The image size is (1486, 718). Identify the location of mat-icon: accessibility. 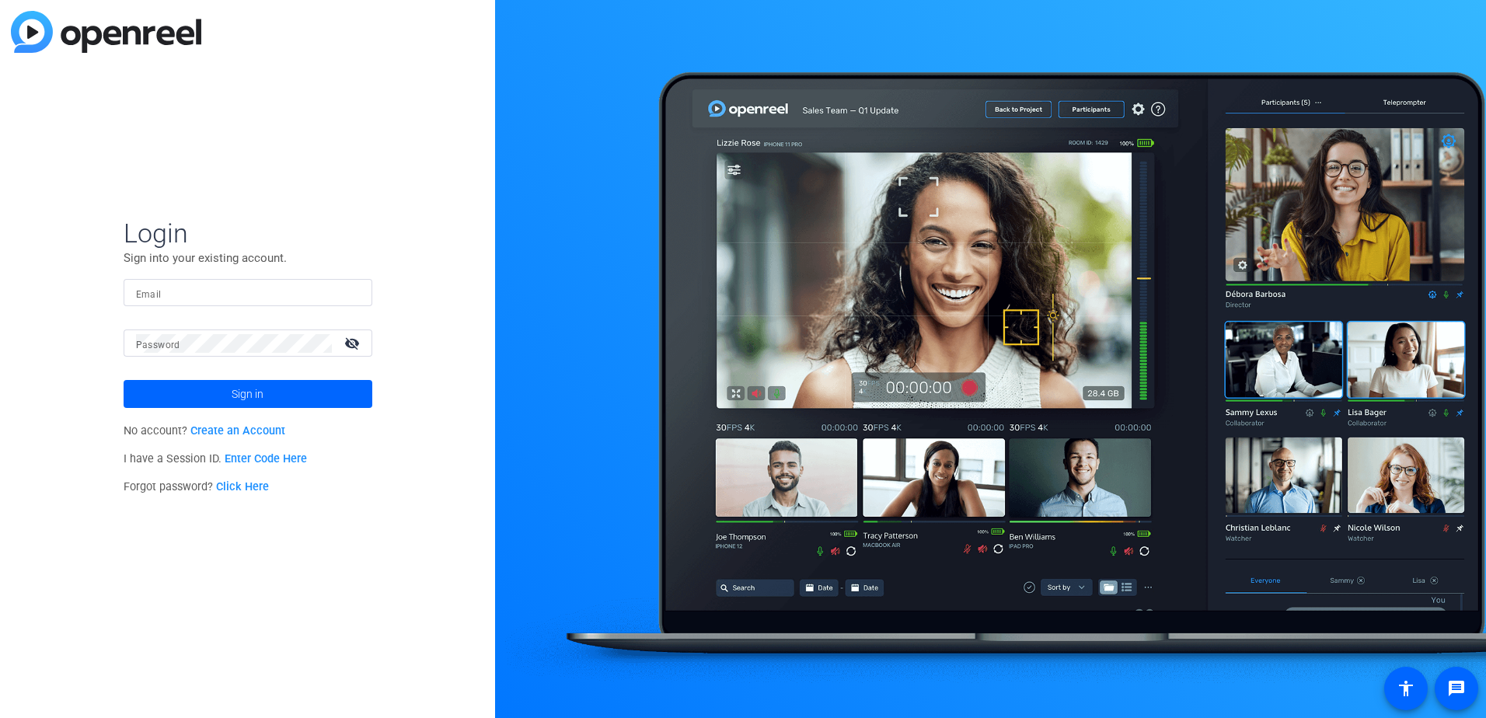
(1406, 689).